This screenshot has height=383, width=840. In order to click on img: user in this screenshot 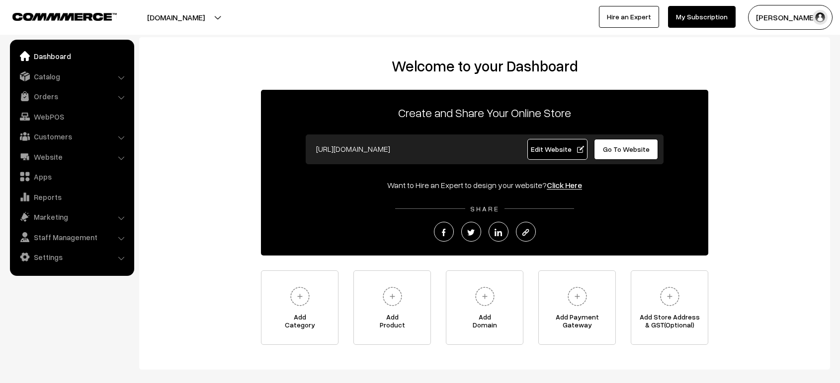, I will do `click(820, 17)`.